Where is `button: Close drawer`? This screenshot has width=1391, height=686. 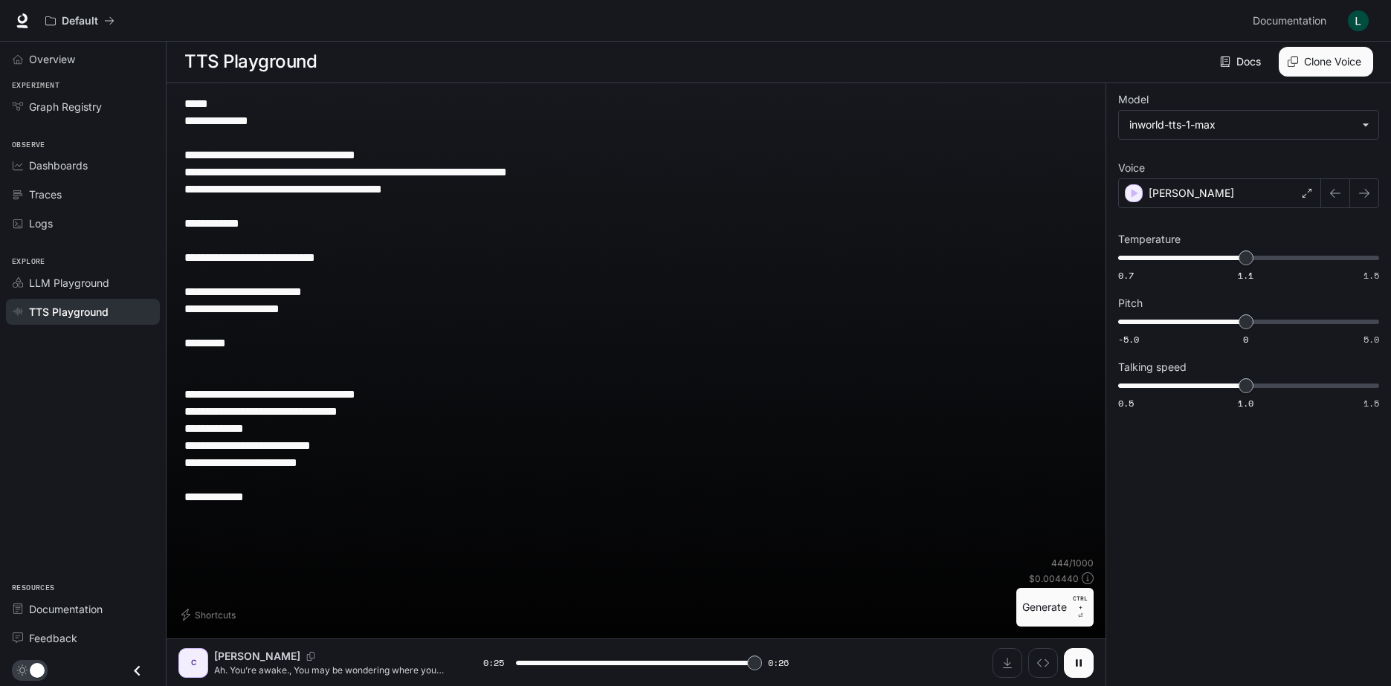 button: Close drawer is located at coordinates (137, 670).